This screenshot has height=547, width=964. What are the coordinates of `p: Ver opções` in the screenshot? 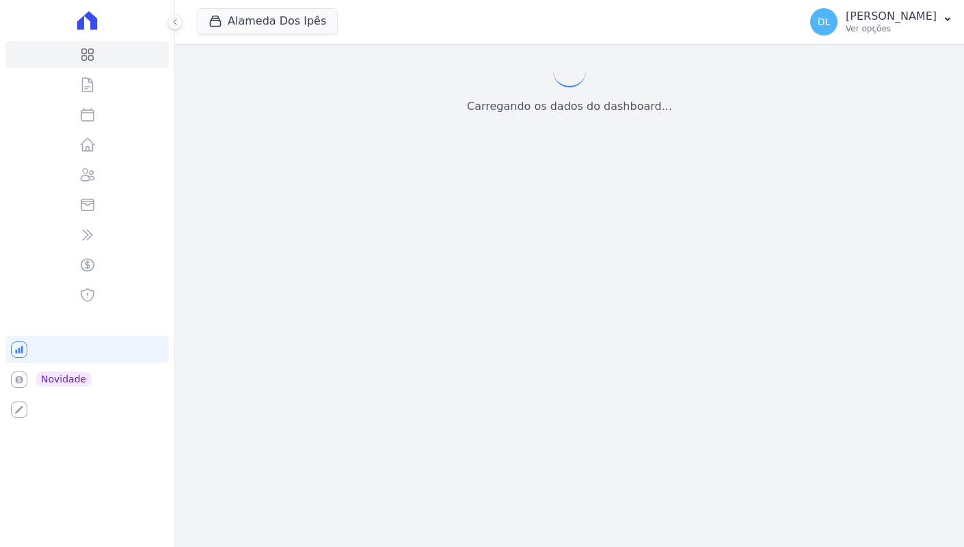 It's located at (890, 29).